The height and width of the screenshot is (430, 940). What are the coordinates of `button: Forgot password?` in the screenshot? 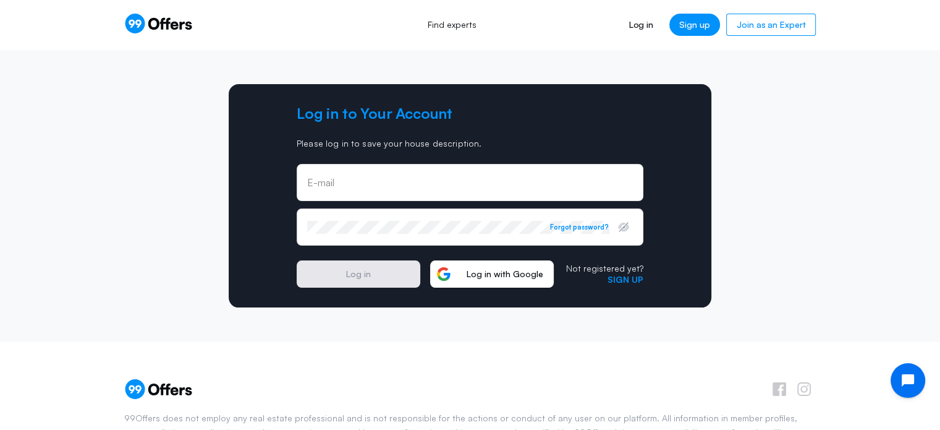 It's located at (579, 227).